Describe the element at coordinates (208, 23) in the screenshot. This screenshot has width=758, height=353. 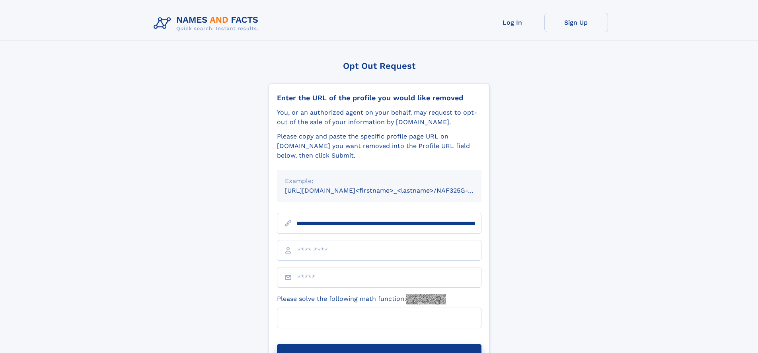
I see `img: Logo Names and Facts` at that location.